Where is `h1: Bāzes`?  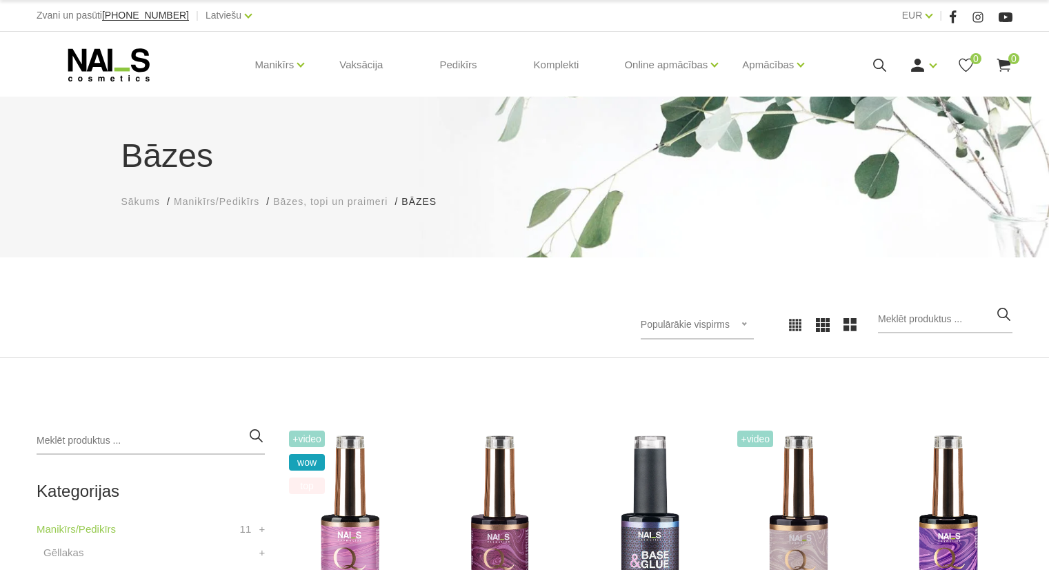 h1: Bāzes is located at coordinates (525, 156).